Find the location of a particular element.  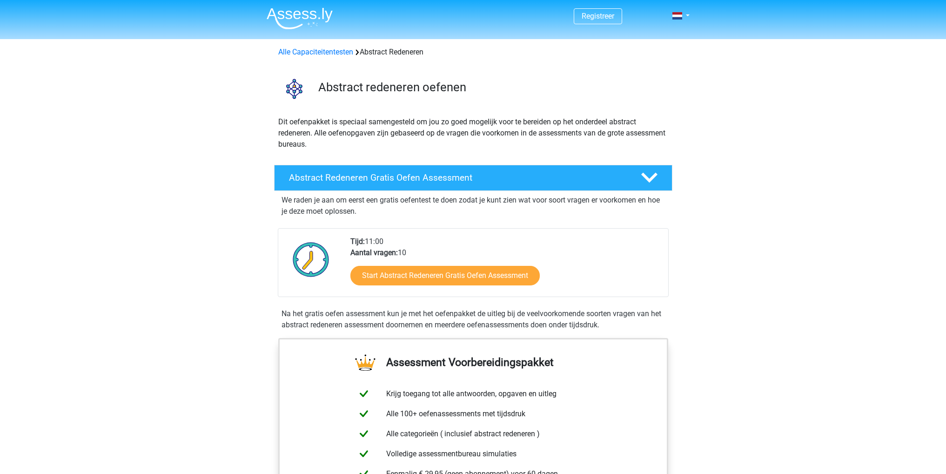

h4: Abstract Redeneren Gratis Oefen Assessment is located at coordinates (457, 177).